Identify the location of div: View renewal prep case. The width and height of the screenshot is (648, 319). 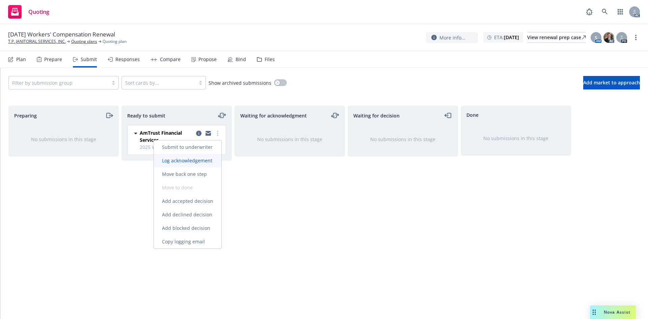
(557, 37).